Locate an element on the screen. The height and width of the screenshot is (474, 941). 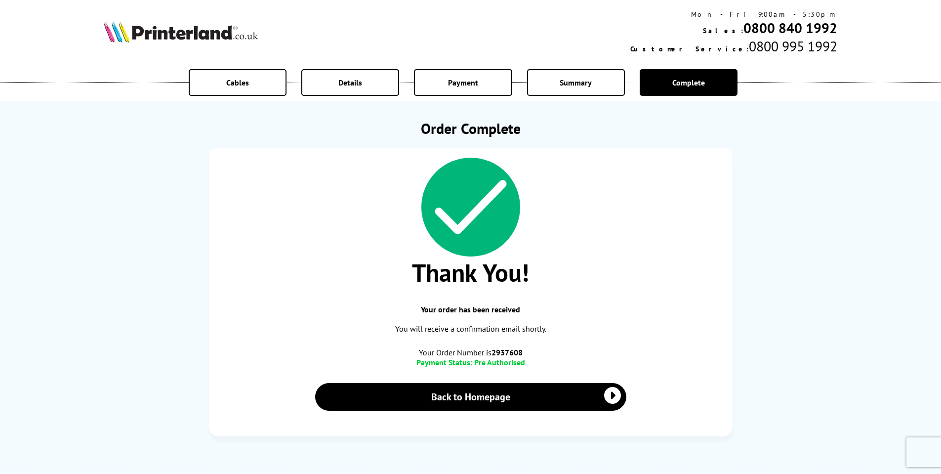
span: Your Order Number is is located at coordinates (471, 352).